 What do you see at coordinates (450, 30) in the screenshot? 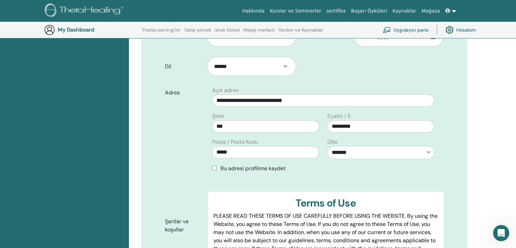
I see `img: cog.svg` at bounding box center [450, 30].